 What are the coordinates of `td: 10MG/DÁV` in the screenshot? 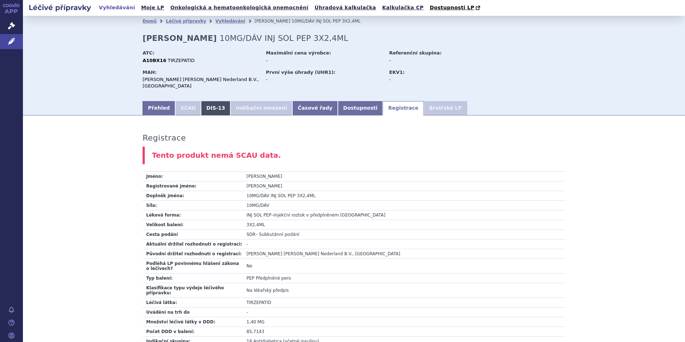 It's located at (404, 205).